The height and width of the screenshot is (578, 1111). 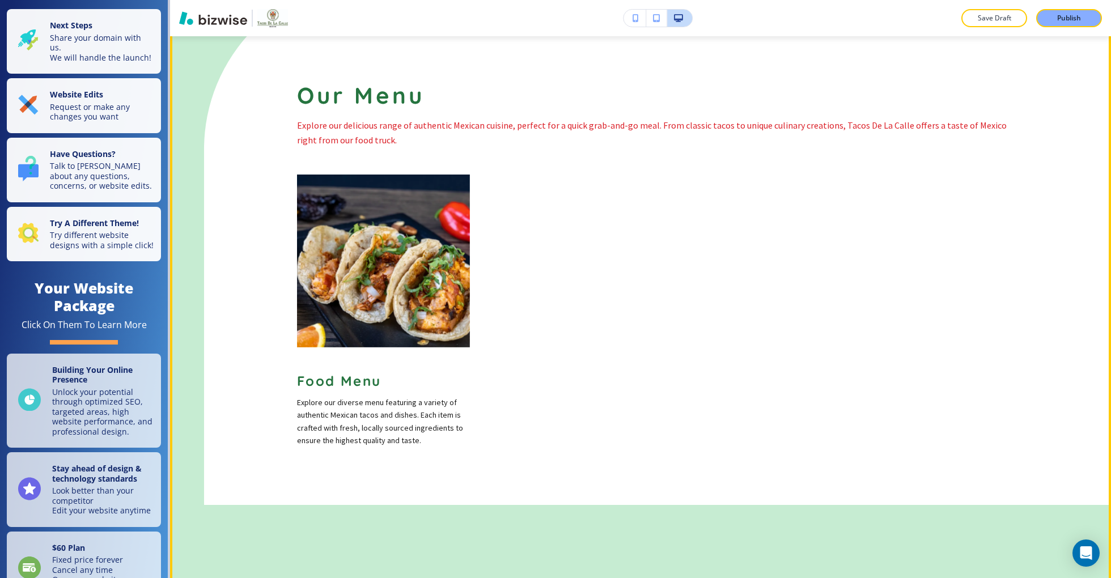 What do you see at coordinates (92, 375) in the screenshot?
I see `strong: Building Your Online Presence` at bounding box center [92, 375].